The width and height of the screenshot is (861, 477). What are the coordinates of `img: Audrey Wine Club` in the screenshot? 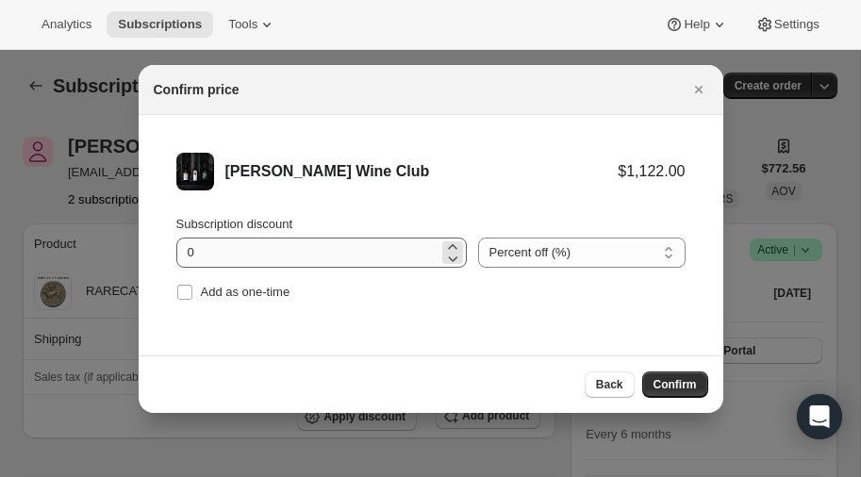 It's located at (195, 172).